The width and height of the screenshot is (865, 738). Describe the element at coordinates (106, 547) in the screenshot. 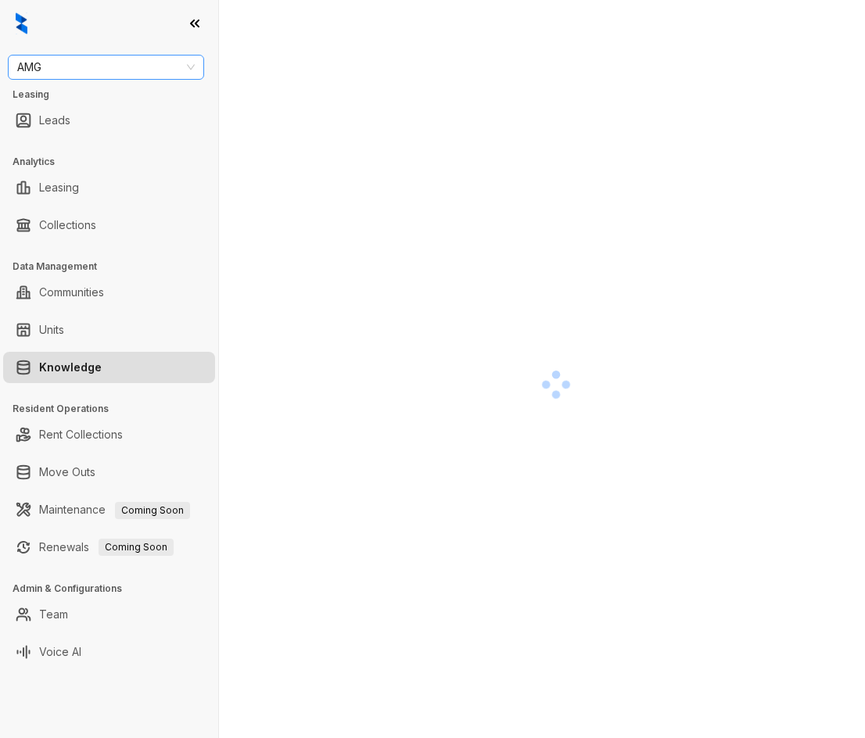

I see `a: RenewalsComing Soon` at that location.